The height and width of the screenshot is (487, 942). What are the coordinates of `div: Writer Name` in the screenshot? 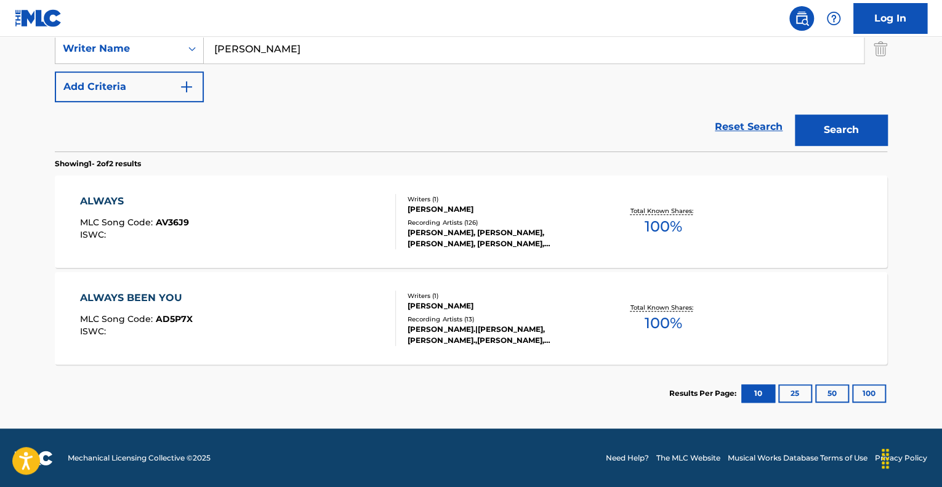 It's located at (118, 49).